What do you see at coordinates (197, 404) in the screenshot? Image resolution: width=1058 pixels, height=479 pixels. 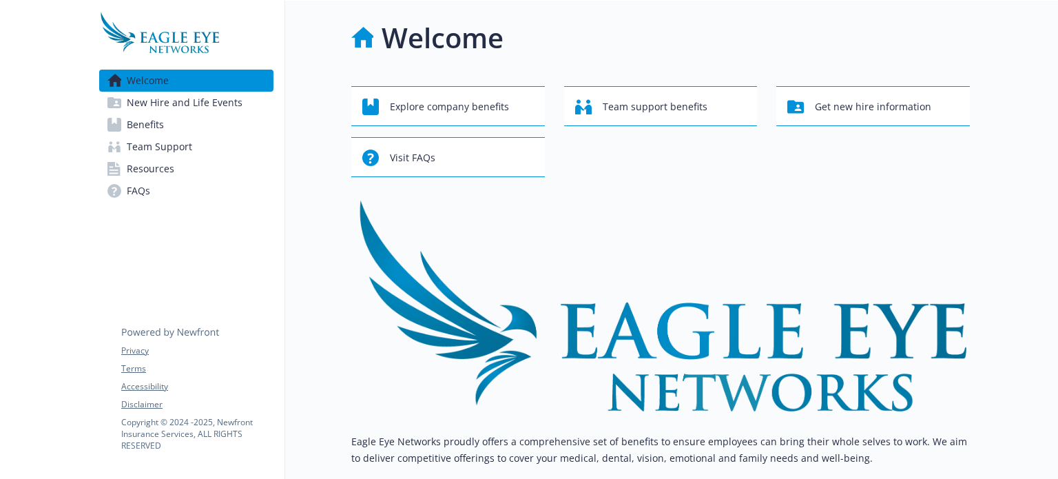 I see `a: Disclaimer` at bounding box center [197, 404].